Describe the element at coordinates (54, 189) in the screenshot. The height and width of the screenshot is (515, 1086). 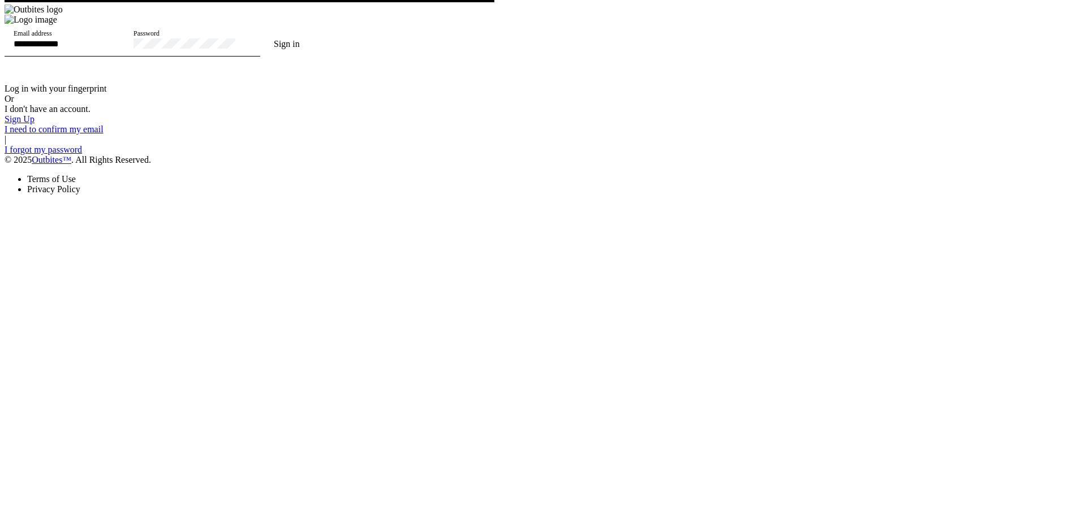
I see `a: Privacy Policy` at that location.